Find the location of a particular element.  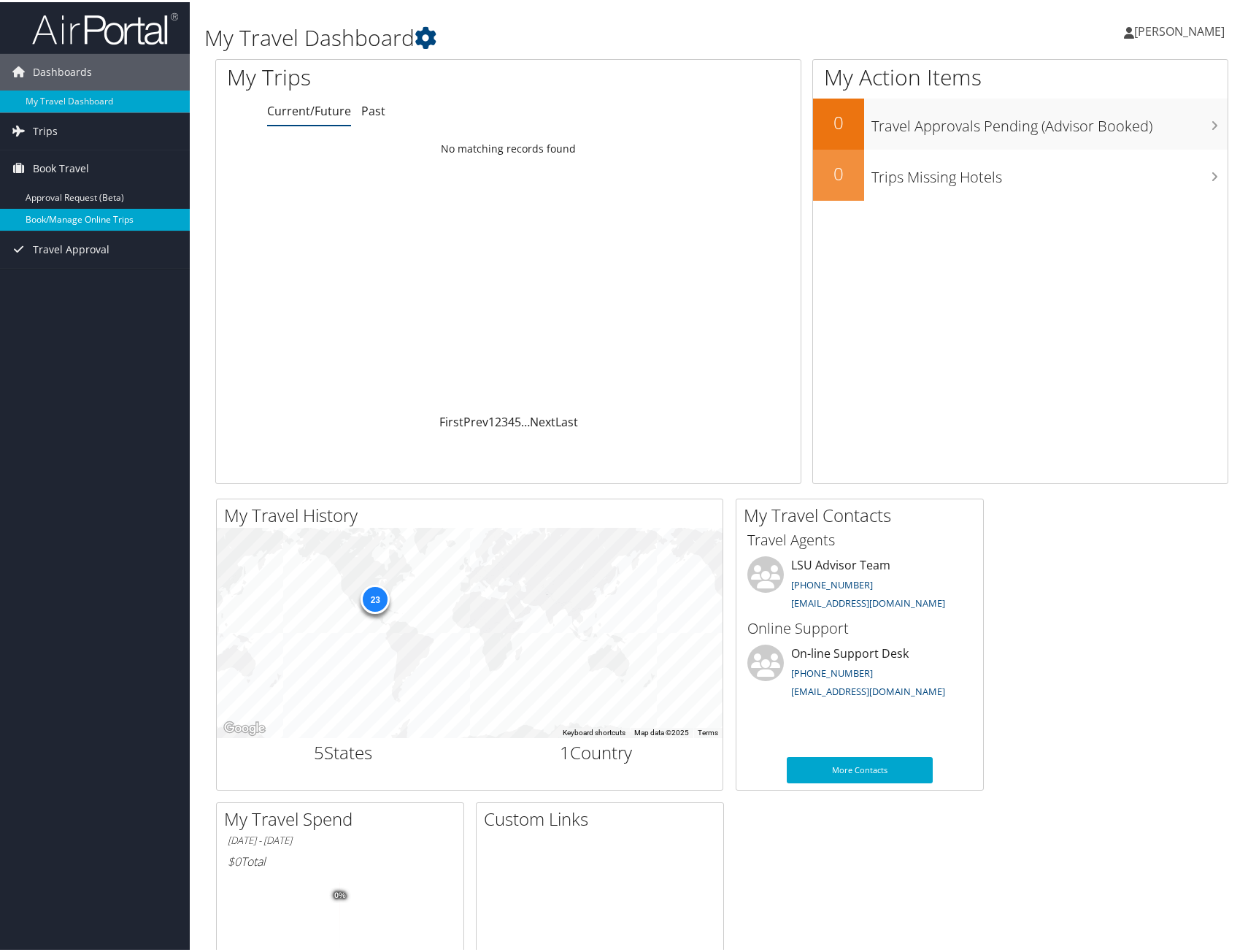

img: airportal-logo.png is located at coordinates (105, 26).